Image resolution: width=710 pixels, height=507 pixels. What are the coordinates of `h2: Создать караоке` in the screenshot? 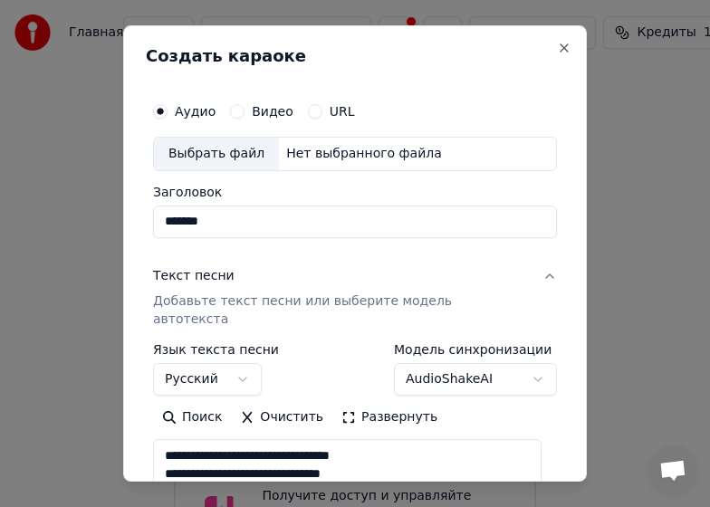 It's located at (355, 56).